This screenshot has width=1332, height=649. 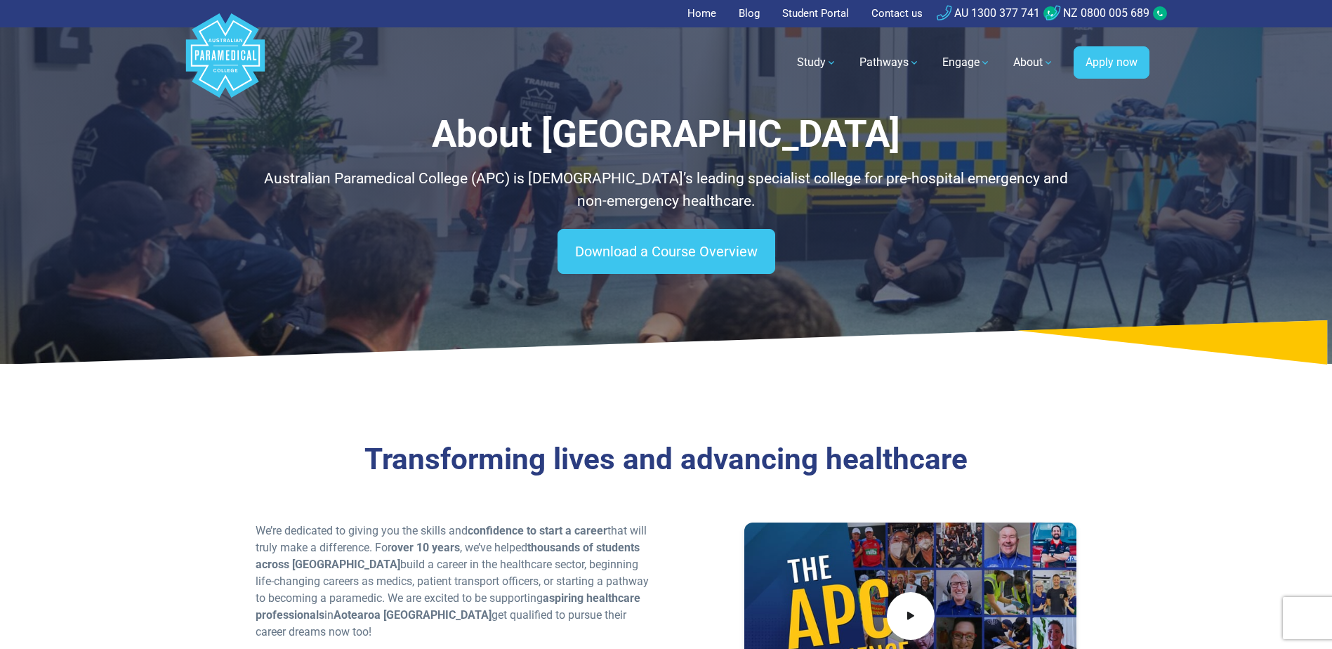 I want to click on a: NZ 0800 005 689, so click(x=1098, y=13).